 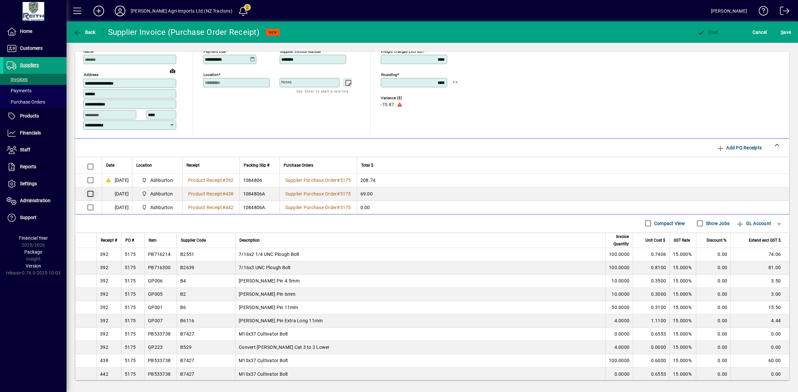 I want to click on span: ost, so click(x=707, y=32).